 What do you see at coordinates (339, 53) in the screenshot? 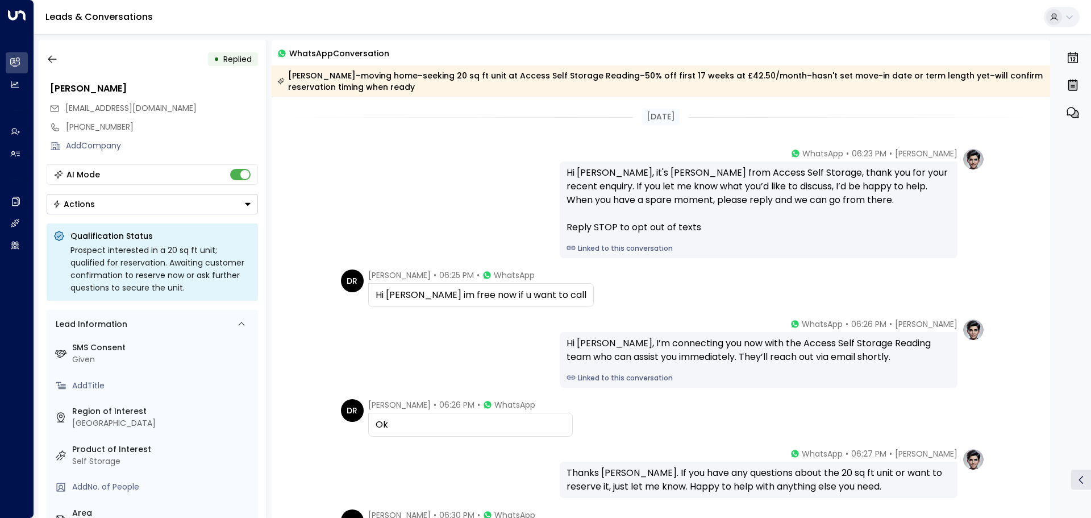
I see `span: WhatsApp Conversation` at bounding box center [339, 53].